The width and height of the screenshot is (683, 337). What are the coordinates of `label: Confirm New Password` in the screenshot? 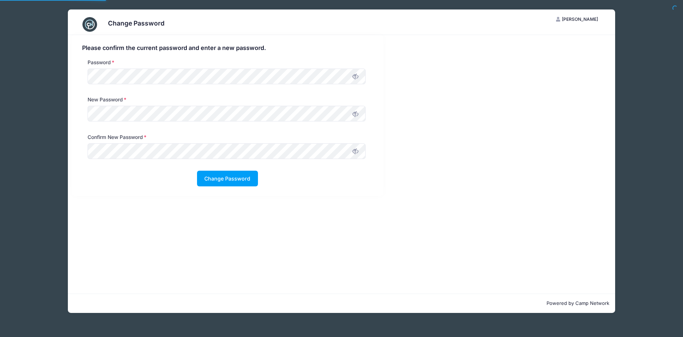 It's located at (117, 137).